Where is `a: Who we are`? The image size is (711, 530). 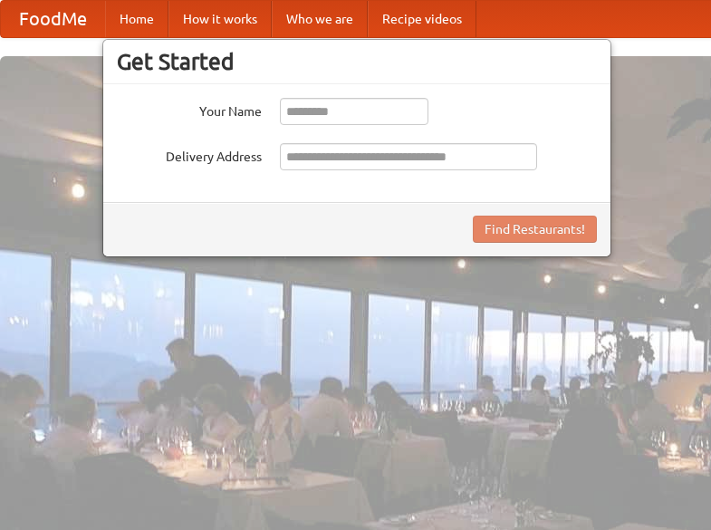
a: Who we are is located at coordinates (320, 19).